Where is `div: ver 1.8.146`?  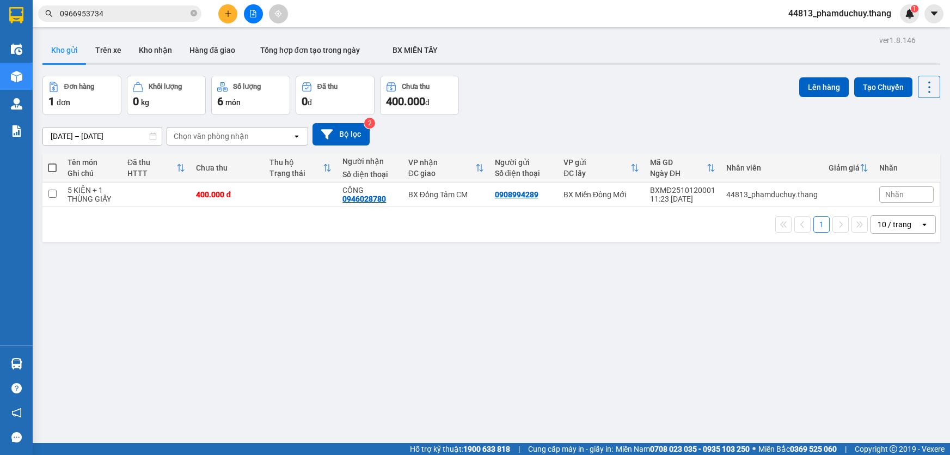
div: ver 1.8.146 is located at coordinates (898, 40).